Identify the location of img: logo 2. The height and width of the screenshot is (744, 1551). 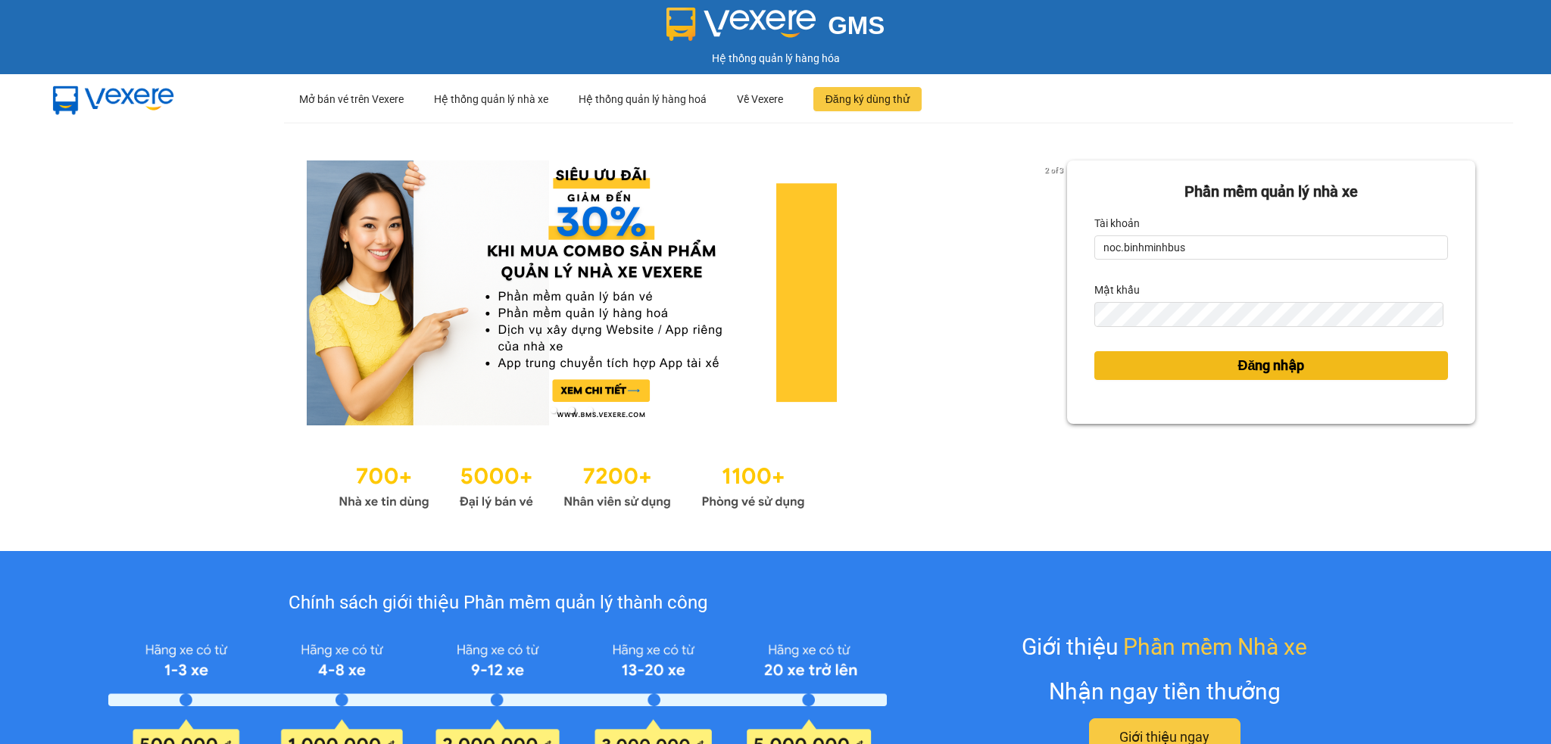
(741, 24).